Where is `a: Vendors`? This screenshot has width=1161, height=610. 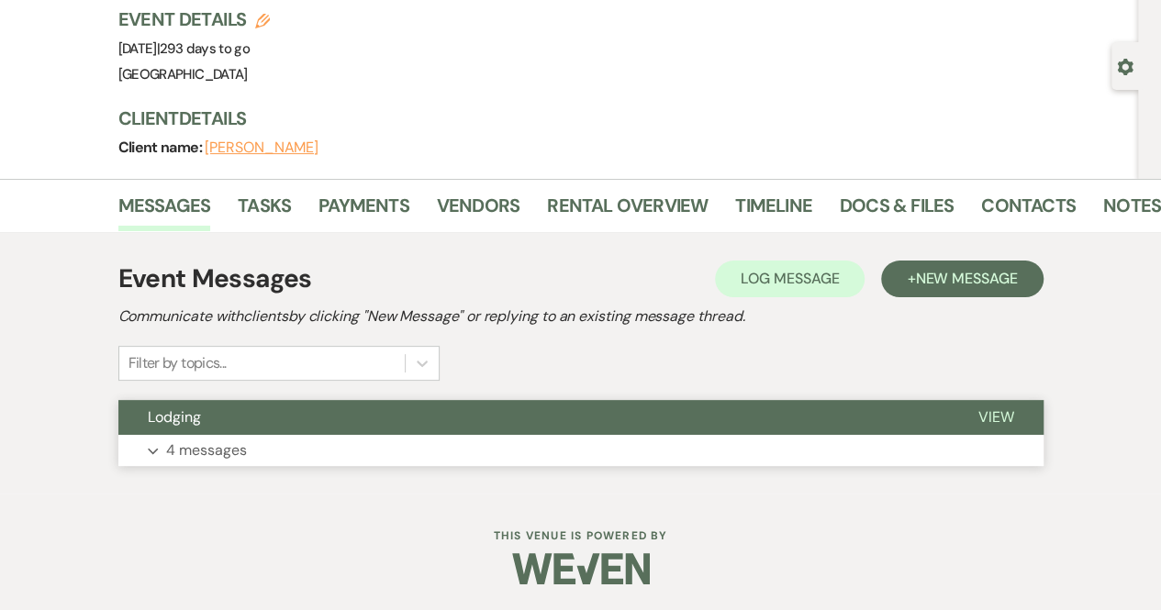 a: Vendors is located at coordinates (478, 211).